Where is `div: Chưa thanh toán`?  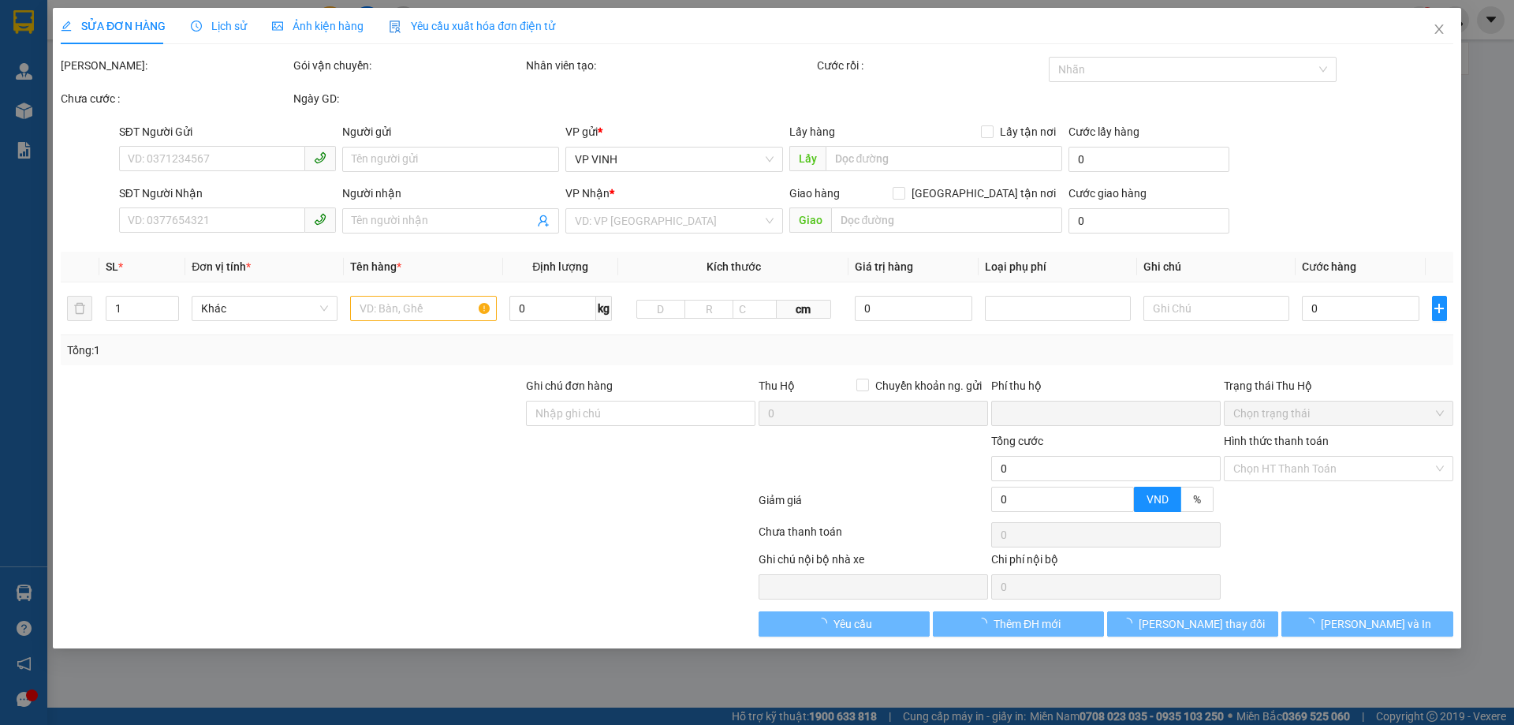
div: Chưa thanh toán is located at coordinates (873, 536).